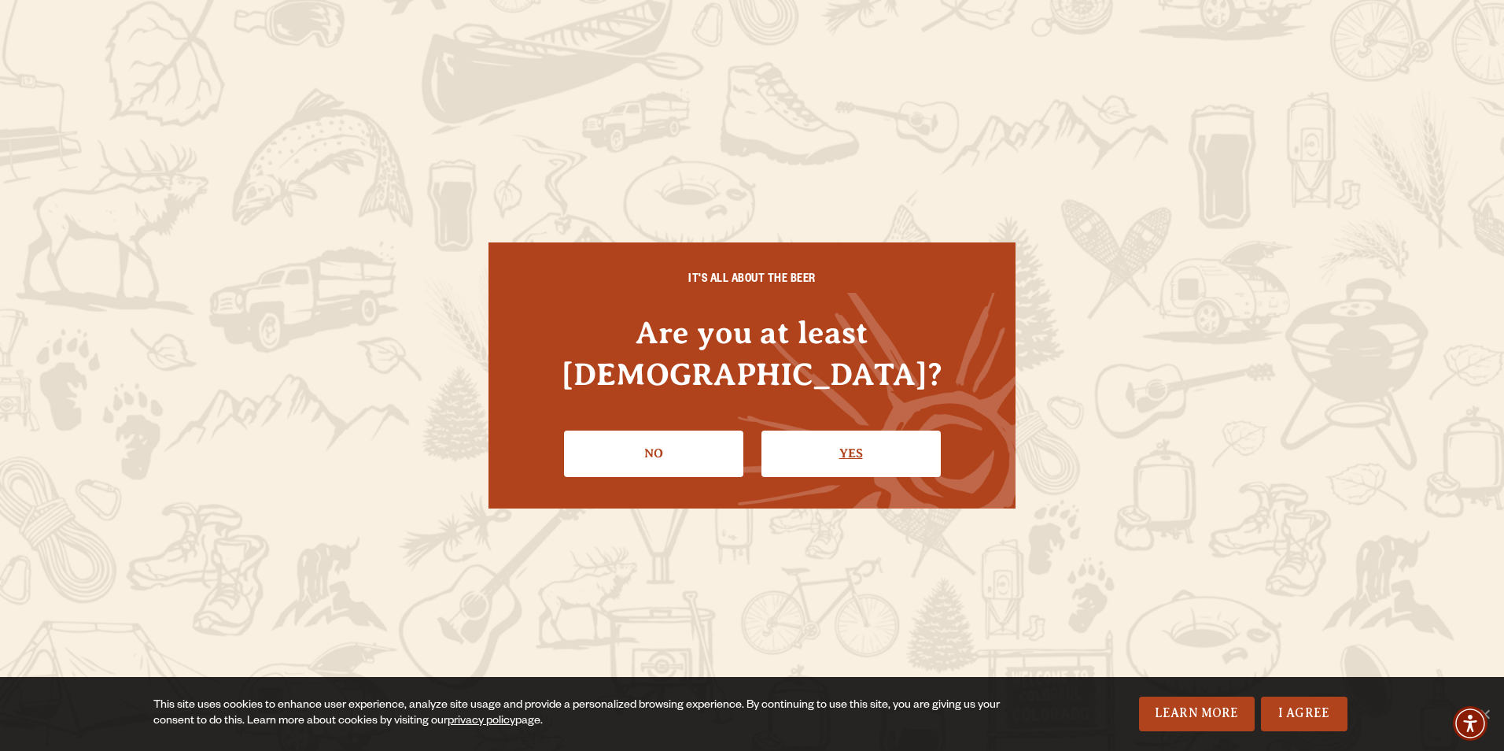  I want to click on a: I Agree, so click(1305, 714).